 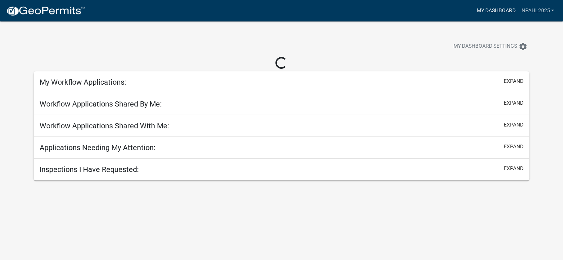 I want to click on a: My Dashboard, so click(x=496, y=11).